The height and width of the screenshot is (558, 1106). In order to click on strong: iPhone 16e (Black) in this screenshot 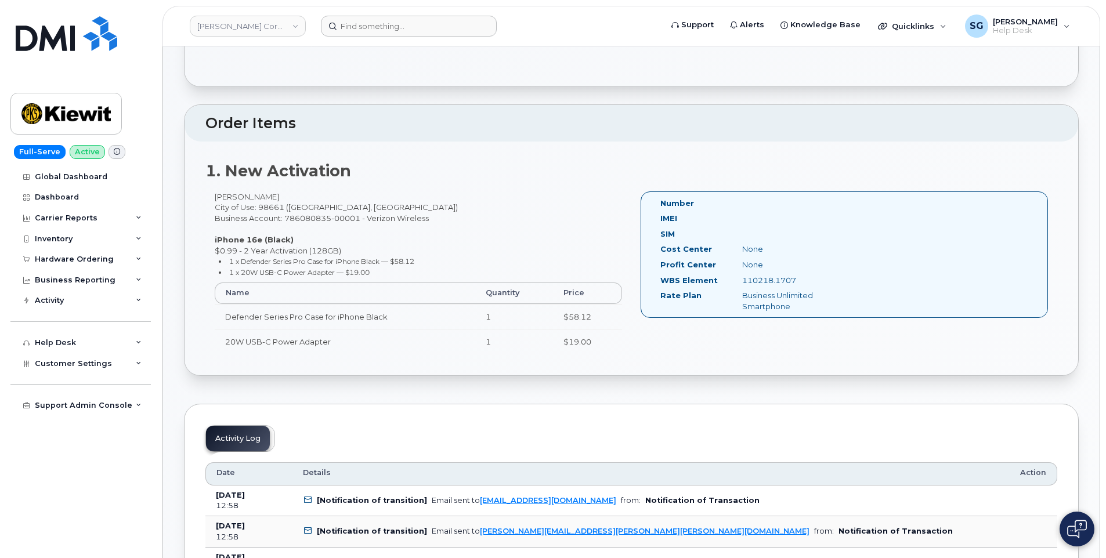, I will do `click(254, 240)`.